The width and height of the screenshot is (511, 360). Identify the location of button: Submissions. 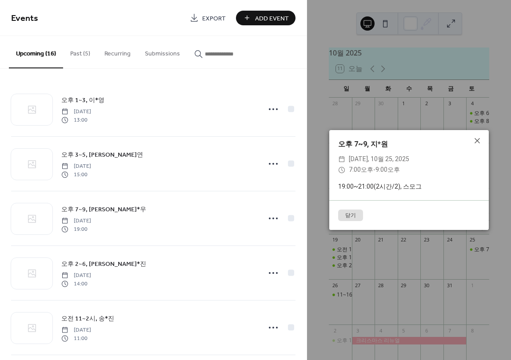
(162, 52).